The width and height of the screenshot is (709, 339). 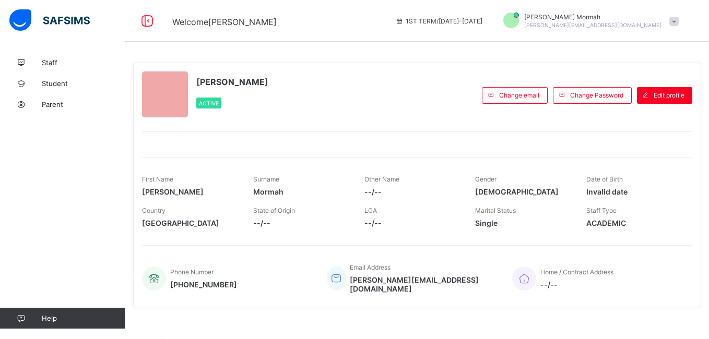 I want to click on span: Staff Type, so click(x=602, y=210).